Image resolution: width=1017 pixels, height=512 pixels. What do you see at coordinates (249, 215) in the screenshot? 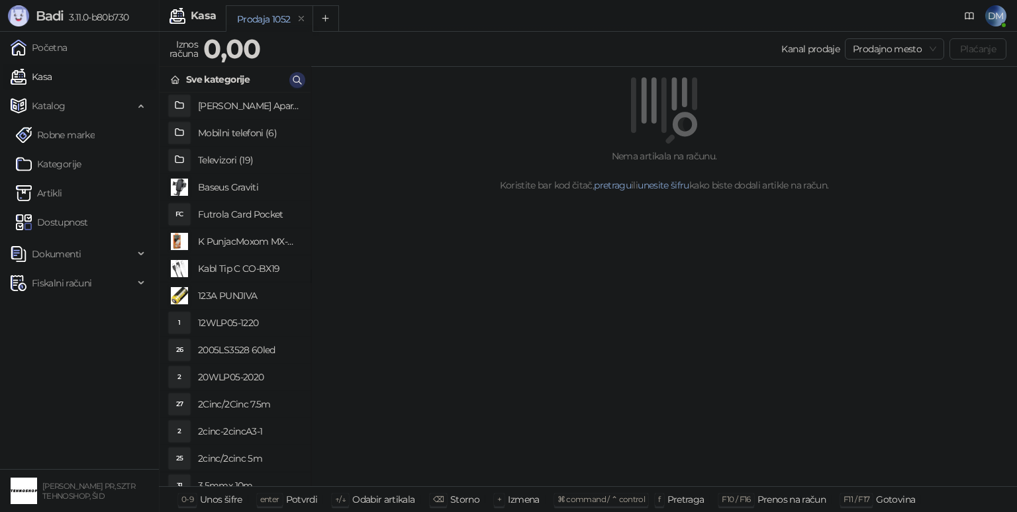
I see `h4: Futrola Card Pocket` at bounding box center [249, 215].